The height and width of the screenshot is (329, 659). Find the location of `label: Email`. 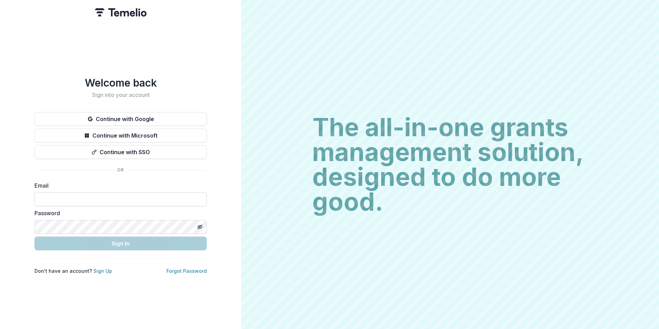

label: Email is located at coordinates (119, 186).